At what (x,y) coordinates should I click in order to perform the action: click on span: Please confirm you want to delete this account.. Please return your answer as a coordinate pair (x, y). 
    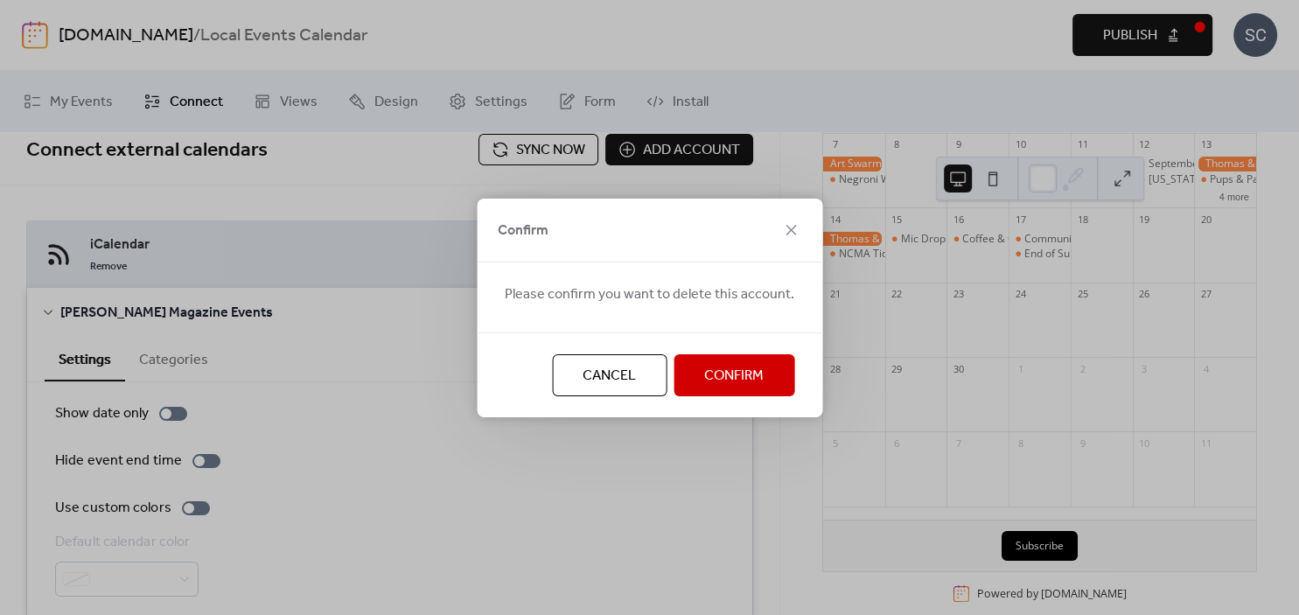
    Looking at the image, I should click on (649, 295).